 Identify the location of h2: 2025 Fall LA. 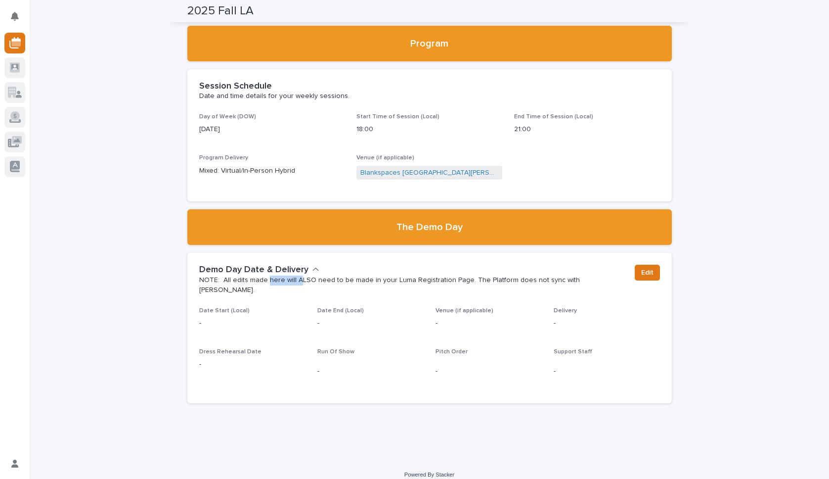
(221, 11).